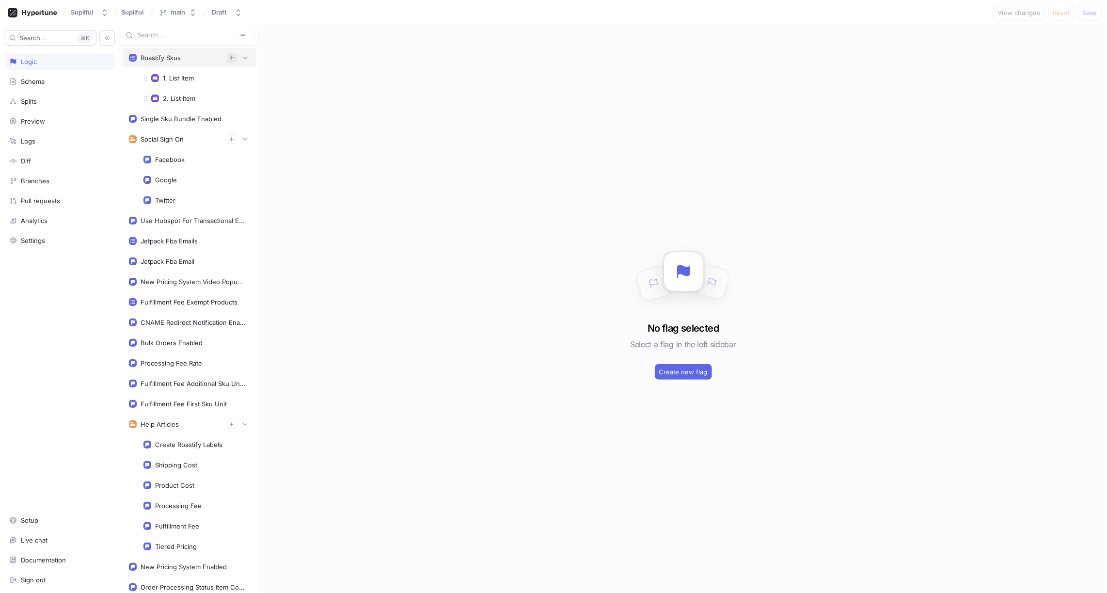  What do you see at coordinates (683, 328) in the screenshot?
I see `h3: No flag selected` at bounding box center [683, 328].